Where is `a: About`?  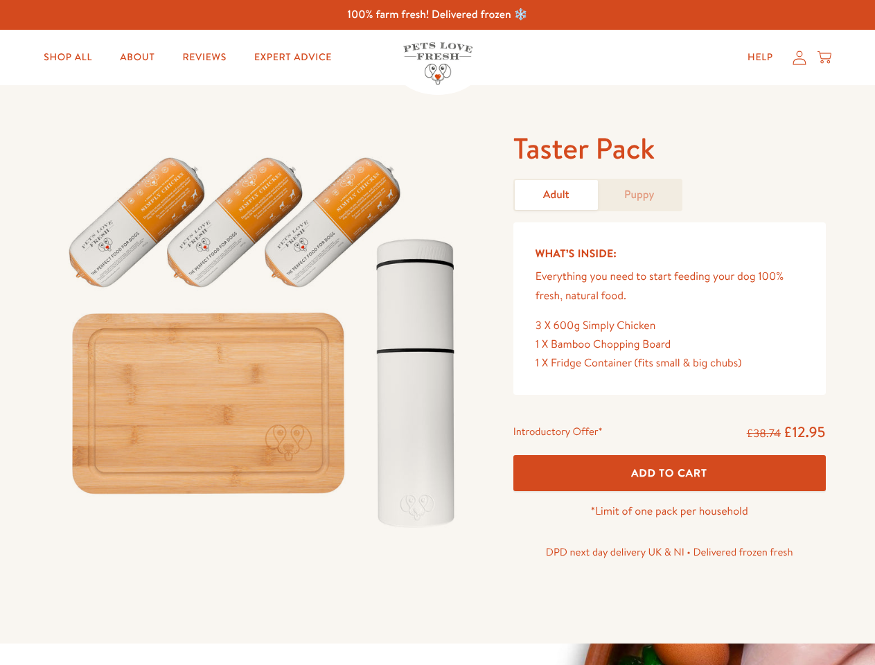 a: About is located at coordinates (137, 57).